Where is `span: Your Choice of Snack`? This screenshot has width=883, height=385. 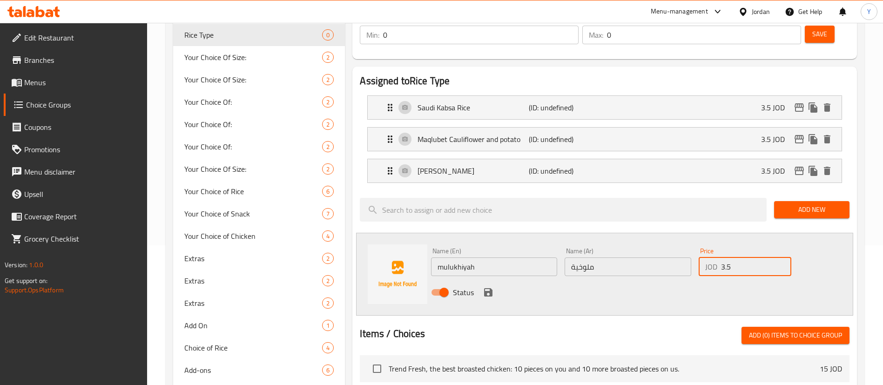 span: Your Choice of Snack is located at coordinates (253, 214).